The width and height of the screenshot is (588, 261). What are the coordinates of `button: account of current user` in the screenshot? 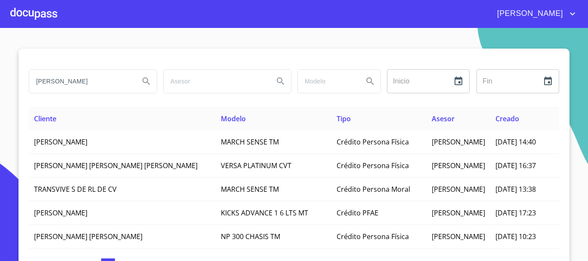 It's located at (535, 14).